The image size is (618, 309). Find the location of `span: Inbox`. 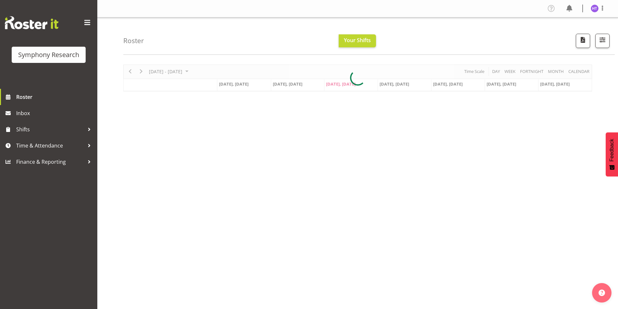

span: Inbox is located at coordinates (55, 113).